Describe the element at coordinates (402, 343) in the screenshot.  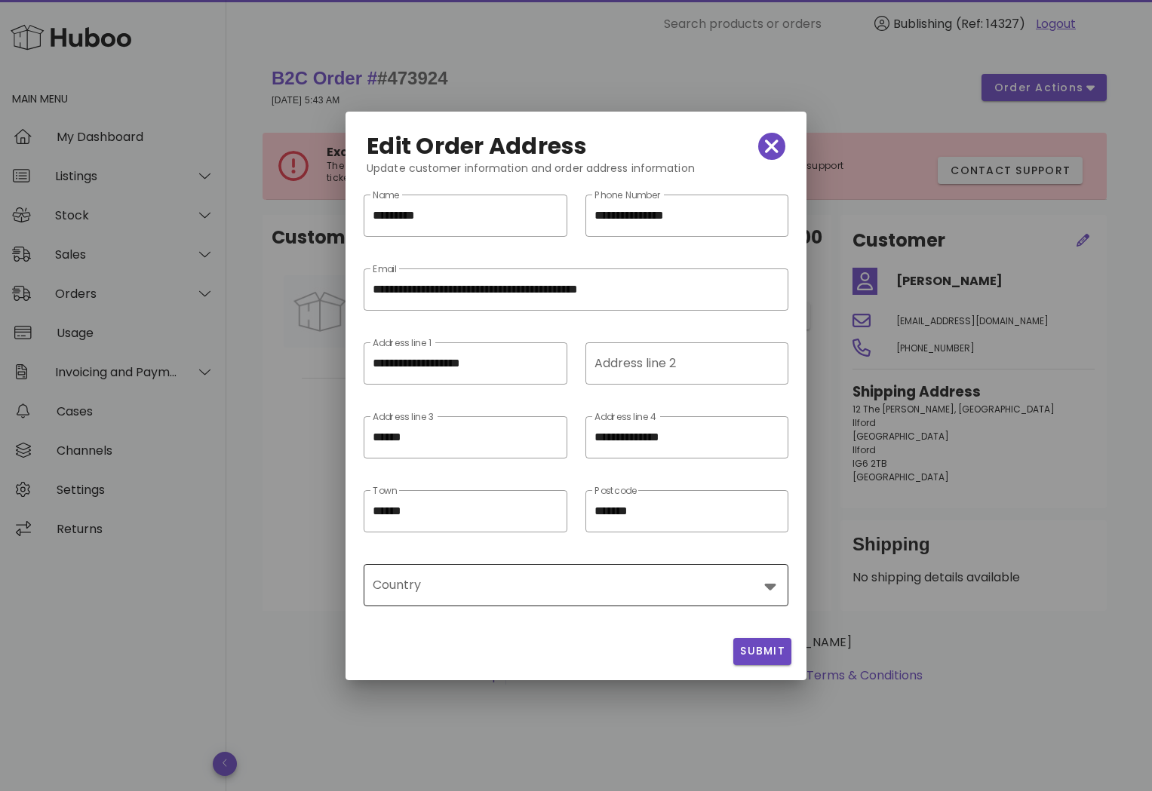
I see `label: Address line 1` at that location.